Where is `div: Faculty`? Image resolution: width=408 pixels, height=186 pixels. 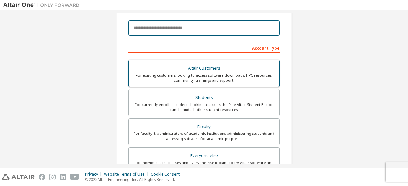
div: Faculty is located at coordinates (204, 127).